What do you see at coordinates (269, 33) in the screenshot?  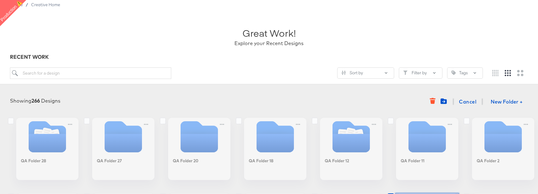 I see `div: Great Work!` at bounding box center [269, 33].